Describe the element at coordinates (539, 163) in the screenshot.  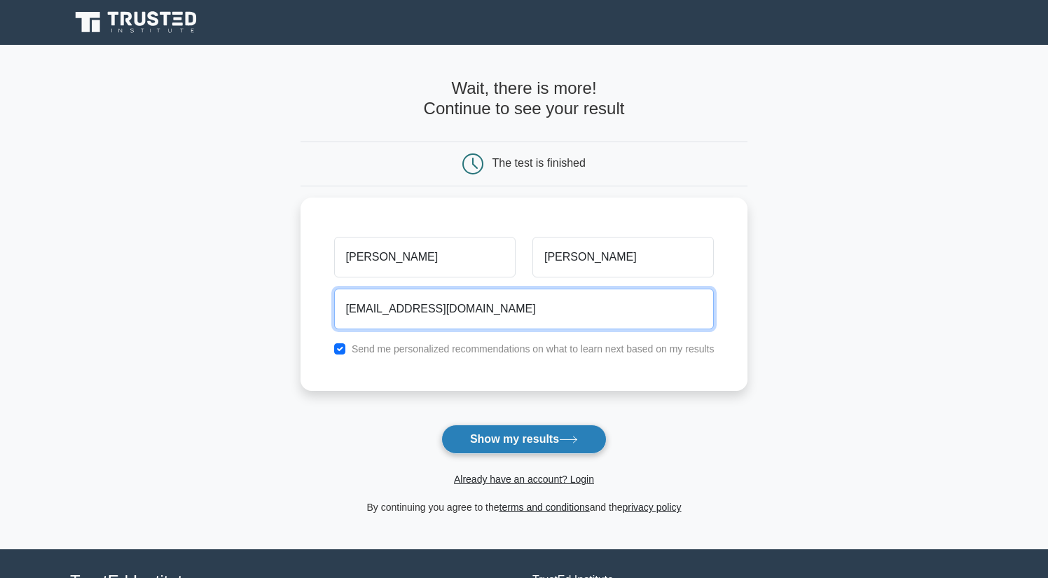
I see `div: The test is finished` at that location.